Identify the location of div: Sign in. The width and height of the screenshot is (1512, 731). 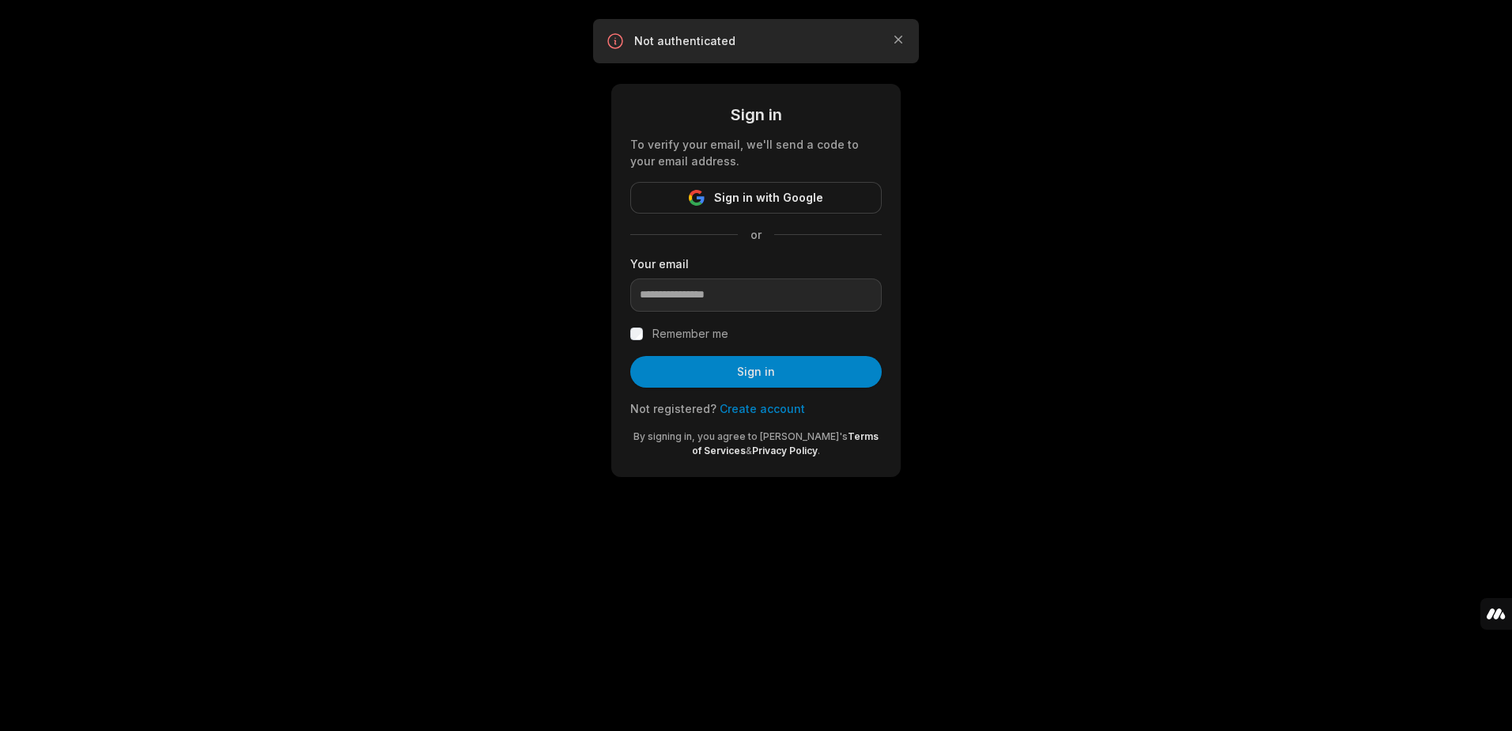
(756, 115).